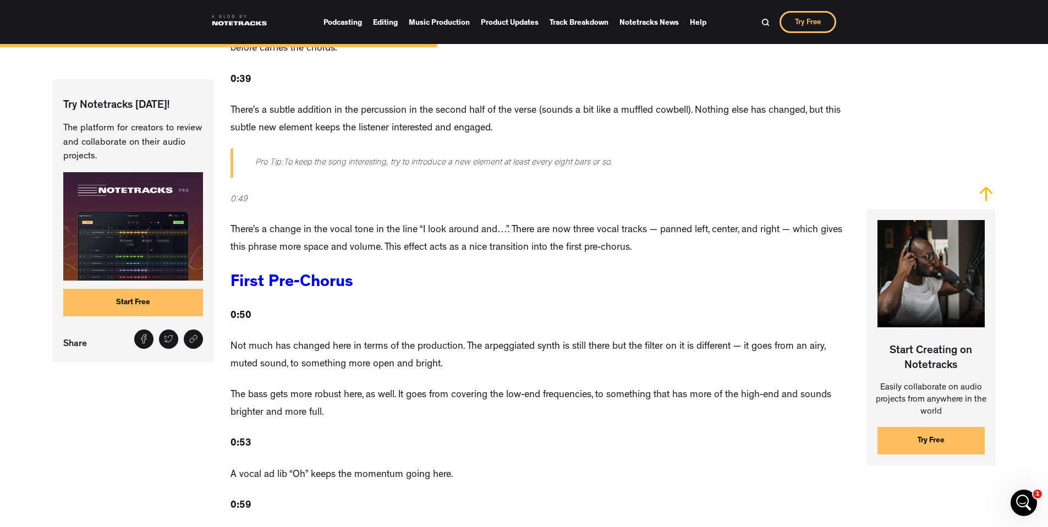  What do you see at coordinates (241, 80) in the screenshot?
I see `strong: 0:39` at bounding box center [241, 80].